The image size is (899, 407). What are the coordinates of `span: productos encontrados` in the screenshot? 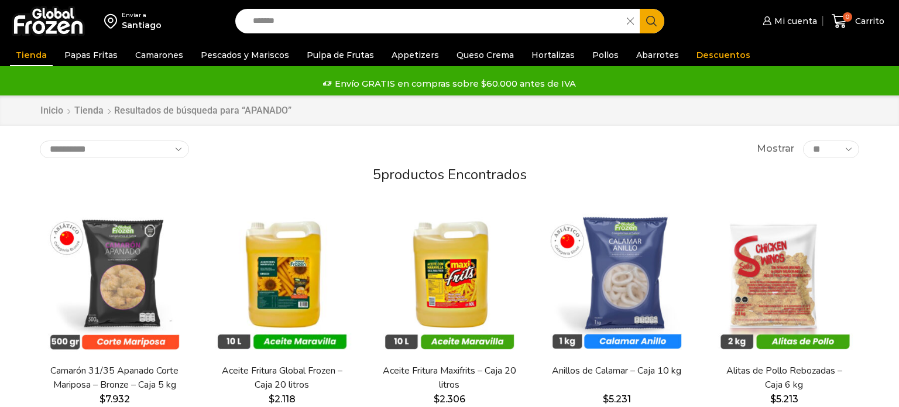 It's located at (454, 174).